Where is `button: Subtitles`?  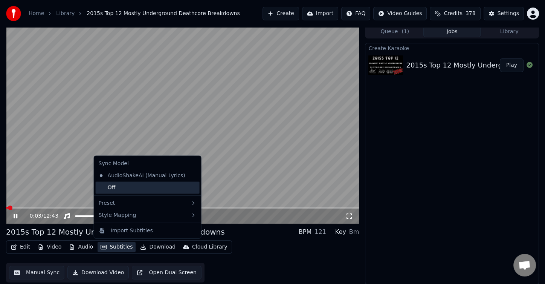
button: Subtitles is located at coordinates (116, 247).